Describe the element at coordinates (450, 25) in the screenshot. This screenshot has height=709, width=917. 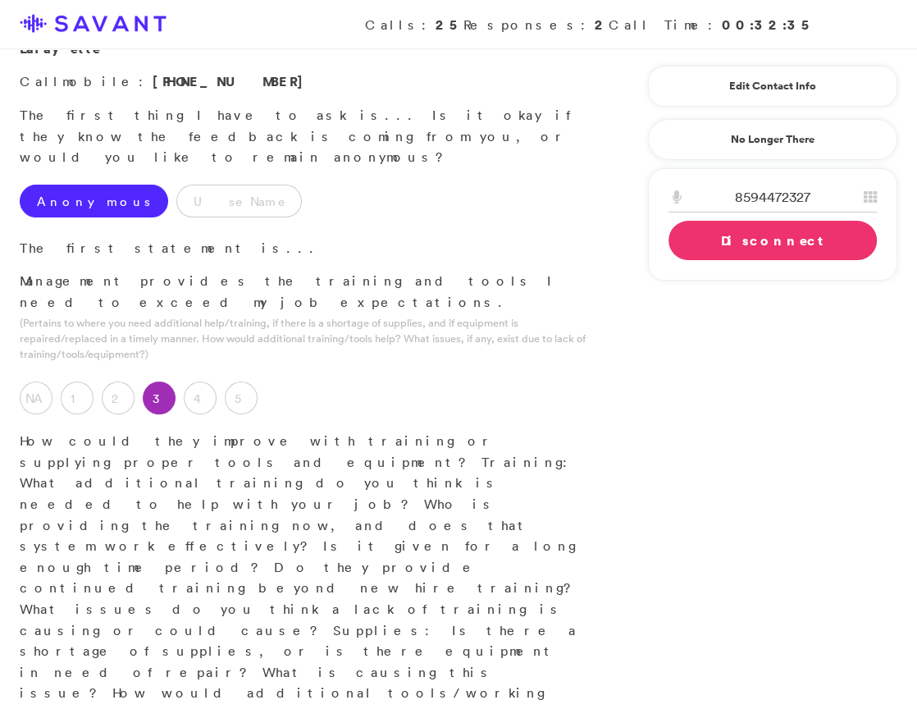
I see `strong: 25` at that location.